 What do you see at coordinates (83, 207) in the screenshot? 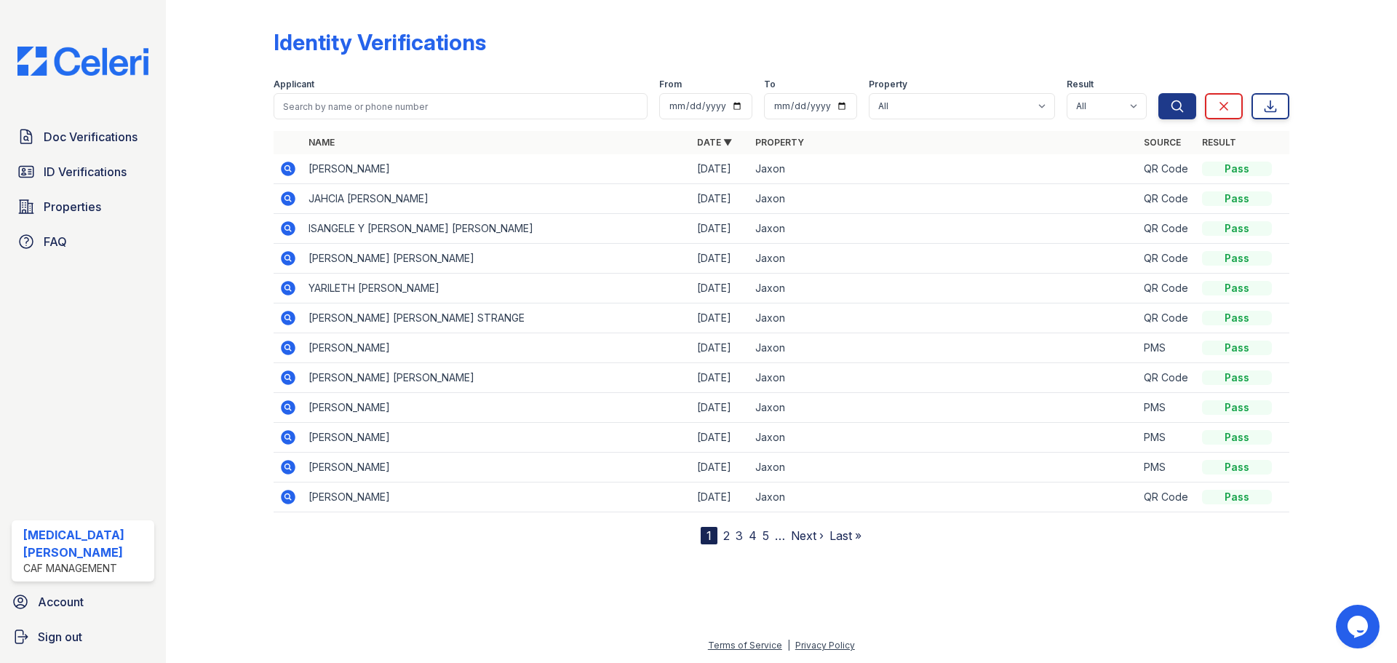
I see `a: Properties` at bounding box center [83, 207].